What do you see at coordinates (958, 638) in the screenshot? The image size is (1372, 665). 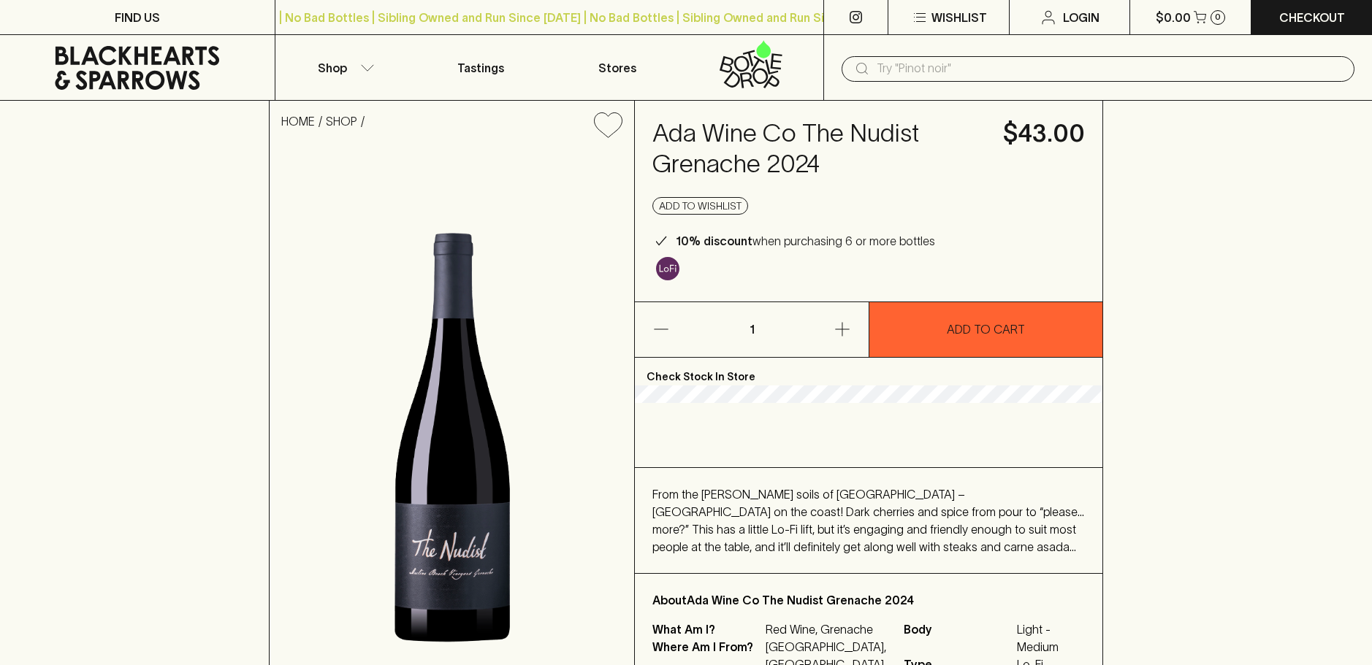 I see `span: Body` at bounding box center [958, 638].